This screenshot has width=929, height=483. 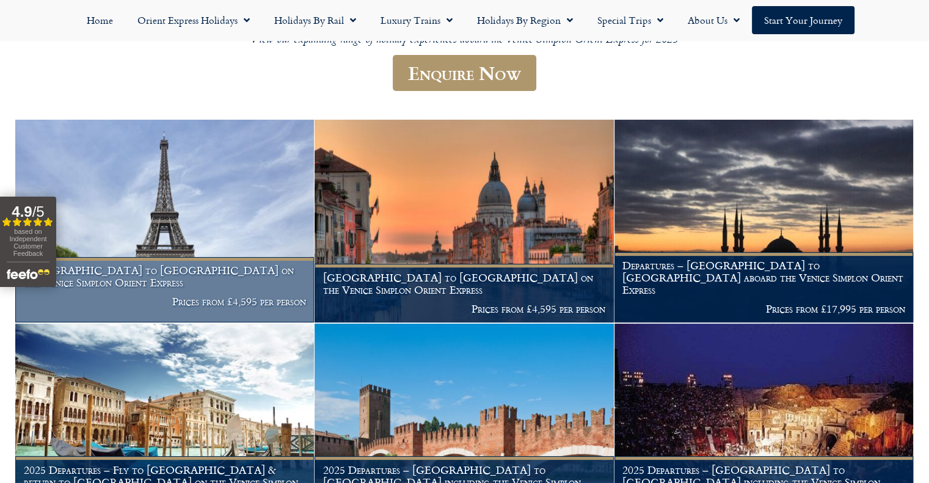 I want to click on a: Holidays by Rail, so click(x=315, y=20).